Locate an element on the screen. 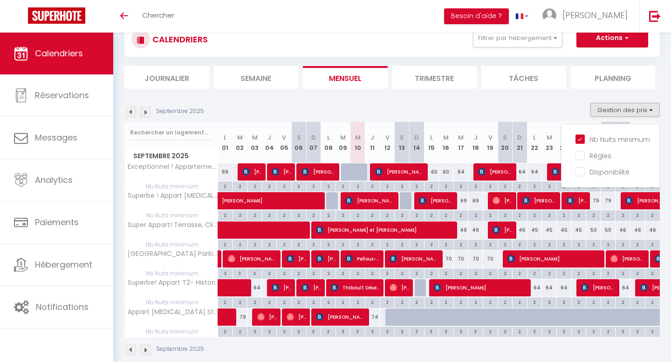 The width and height of the screenshot is (671, 362). button: Filtrer par hébergement is located at coordinates (518, 38).